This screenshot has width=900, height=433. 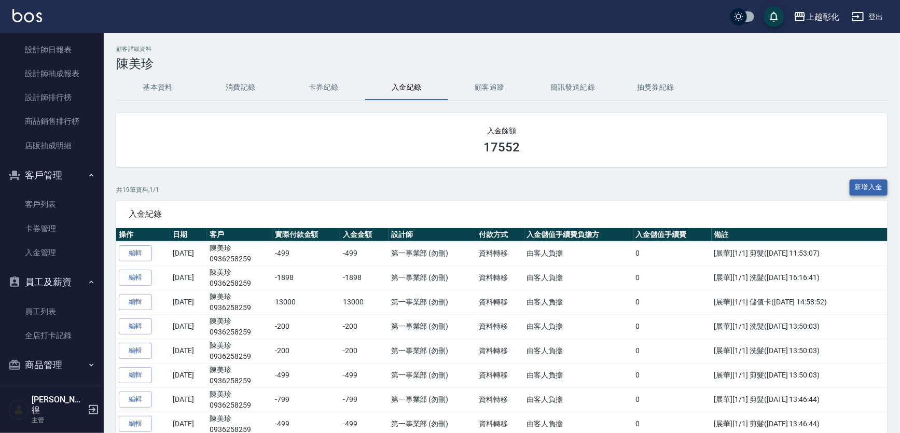 I want to click on h3: 17552, so click(x=502, y=147).